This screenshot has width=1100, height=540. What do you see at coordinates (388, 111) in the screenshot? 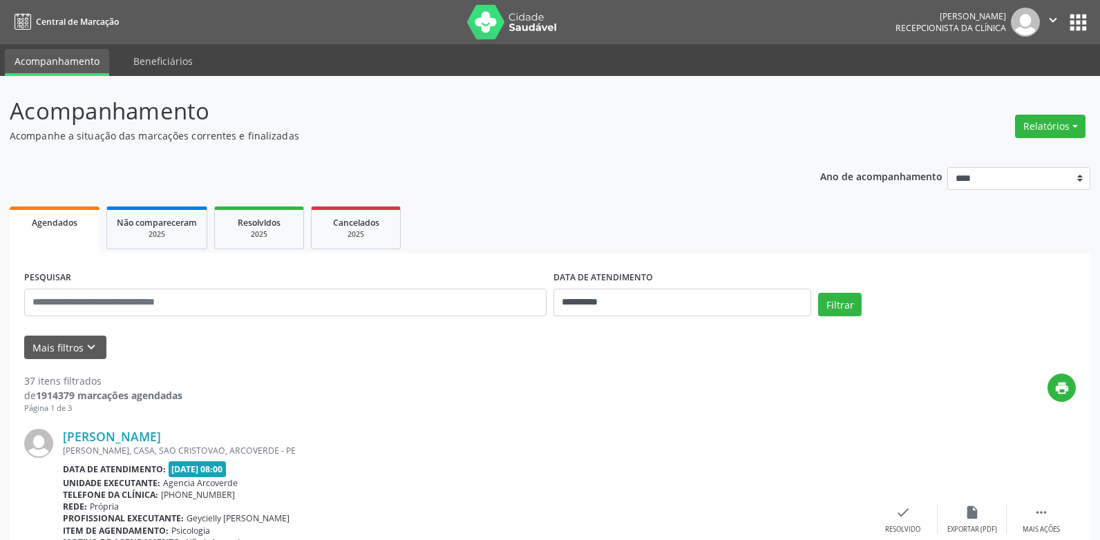
I see `p: Acompanhamento` at bounding box center [388, 111].